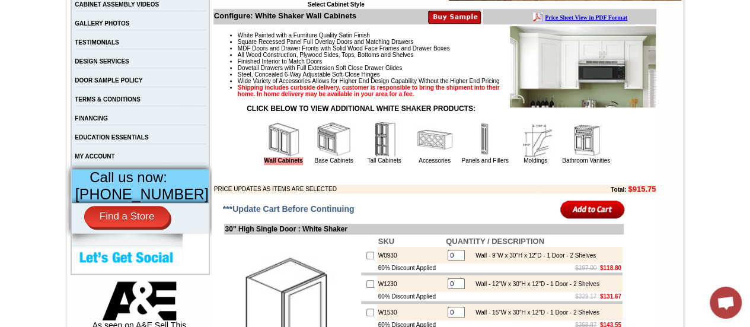 This screenshot has width=750, height=327. Describe the element at coordinates (386, 241) in the screenshot. I see `b: SKU` at that location.